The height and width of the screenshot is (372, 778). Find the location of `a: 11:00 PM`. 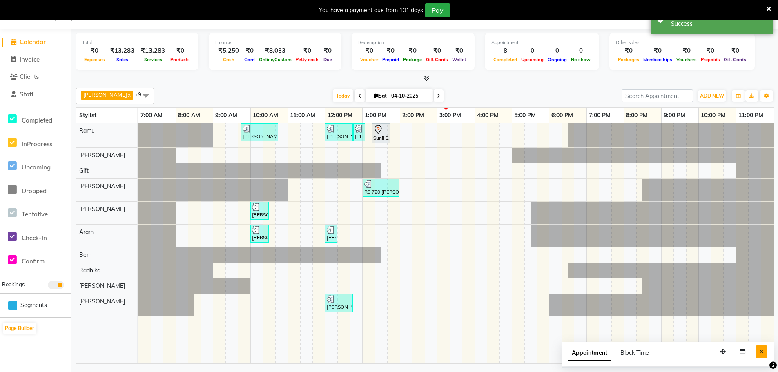

a: 11:00 PM is located at coordinates (751, 115).